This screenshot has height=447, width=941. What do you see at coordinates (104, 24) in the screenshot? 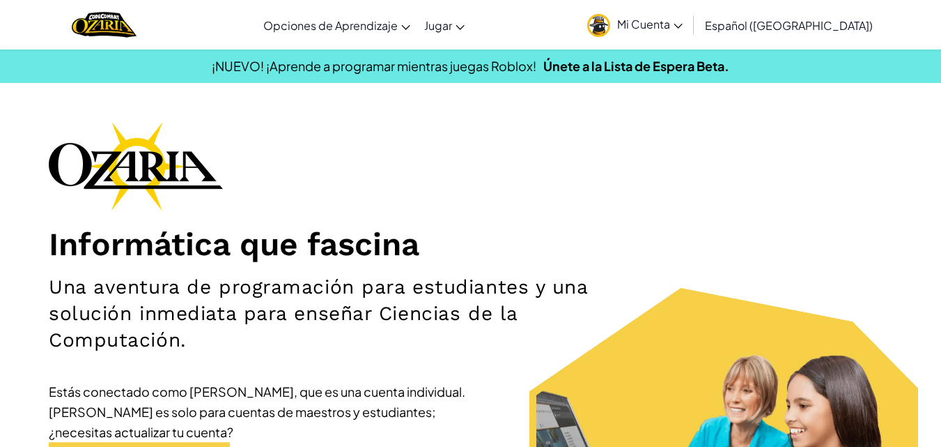
I see `a: Ozaria by CodeCombat logo` at bounding box center [104, 24].